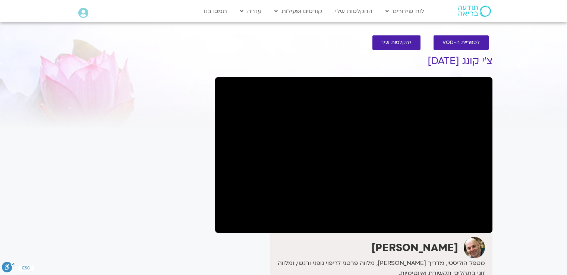 This screenshot has width=567, height=275. I want to click on a: תמכו בנו, so click(216, 11).